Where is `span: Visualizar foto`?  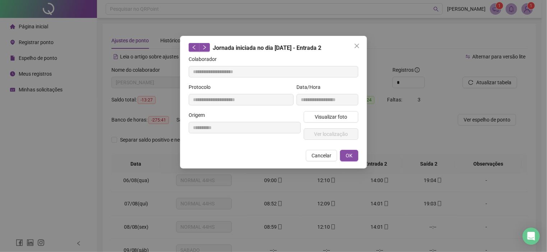 span: Visualizar foto is located at coordinates (331, 117).